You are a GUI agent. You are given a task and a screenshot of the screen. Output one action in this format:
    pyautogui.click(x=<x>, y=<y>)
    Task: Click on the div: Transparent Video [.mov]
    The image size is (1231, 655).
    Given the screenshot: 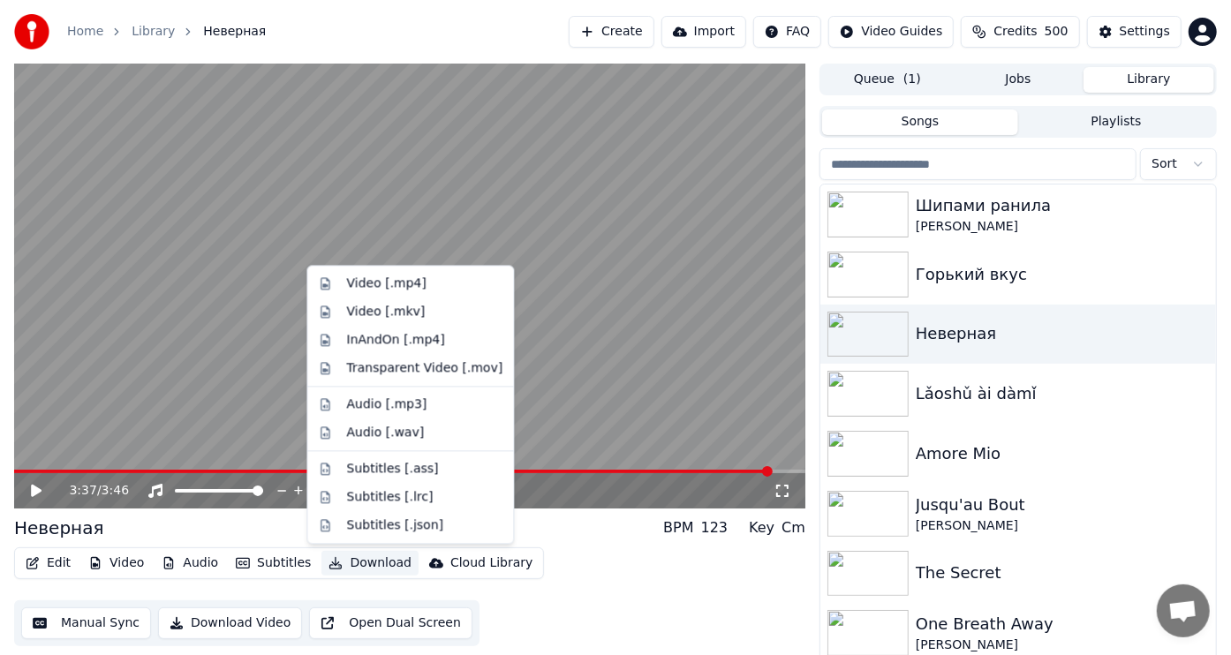 What is the action you would take?
    pyautogui.click(x=424, y=368)
    